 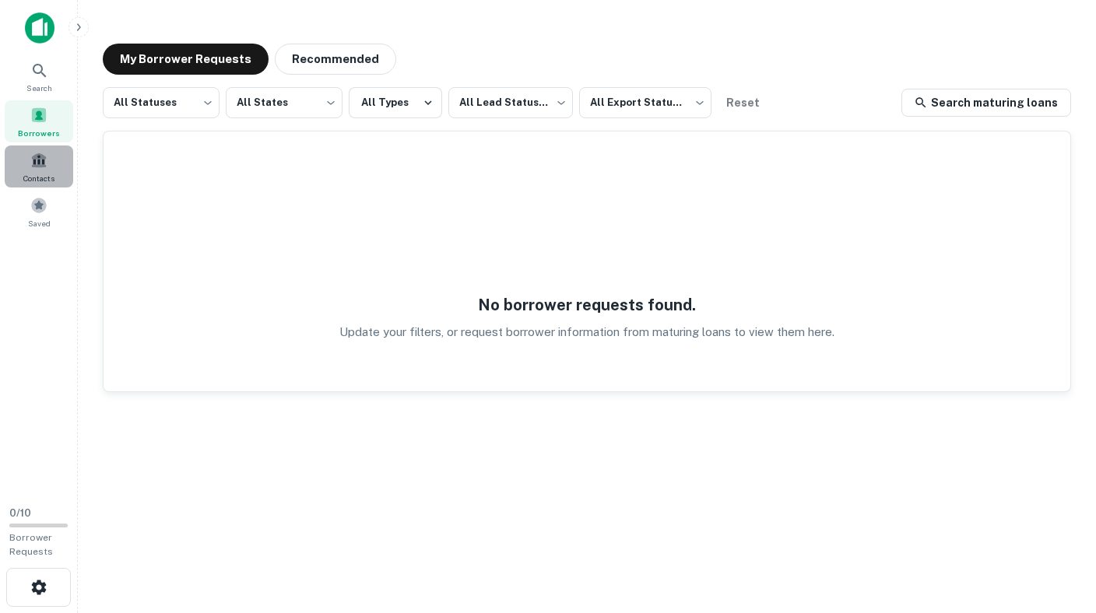 What do you see at coordinates (335, 59) in the screenshot?
I see `button: Recommended` at bounding box center [335, 59].